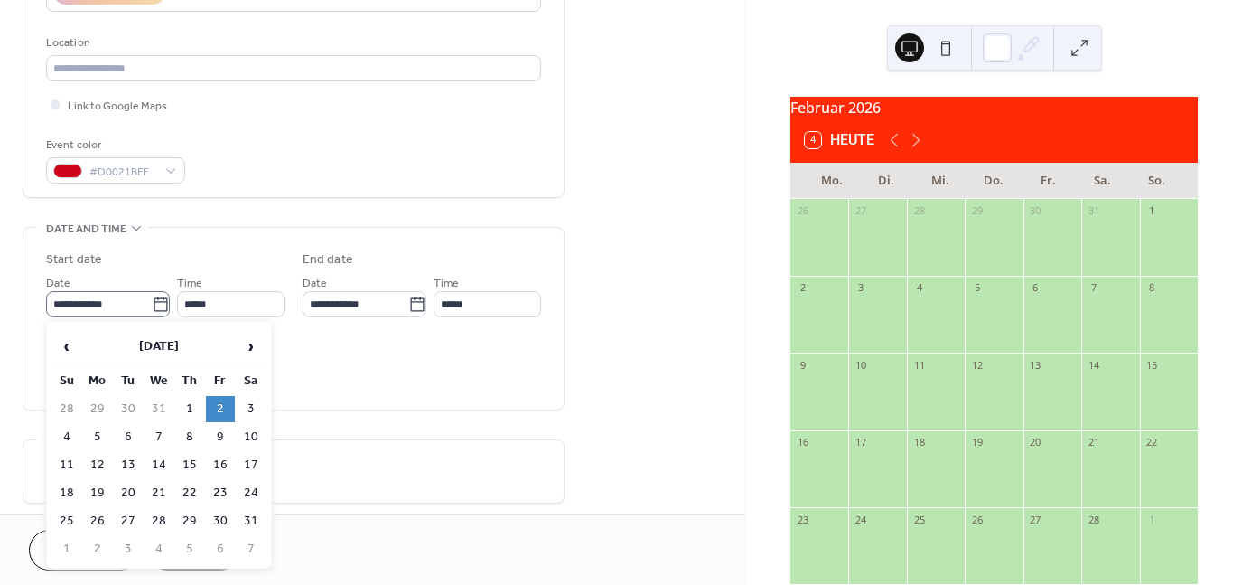 This screenshot has width=1242, height=585. Describe the element at coordinates (1048, 181) in the screenshot. I see `div: Fr.` at that location.